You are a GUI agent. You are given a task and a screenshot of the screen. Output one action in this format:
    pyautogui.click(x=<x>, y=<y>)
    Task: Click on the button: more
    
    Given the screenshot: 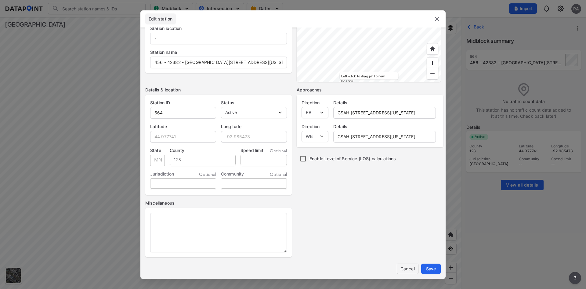 What is the action you would take?
    pyautogui.click(x=575, y=278)
    